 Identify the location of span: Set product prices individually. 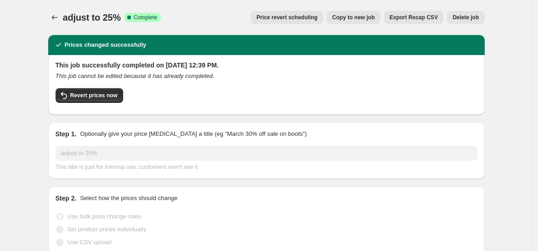
(107, 229).